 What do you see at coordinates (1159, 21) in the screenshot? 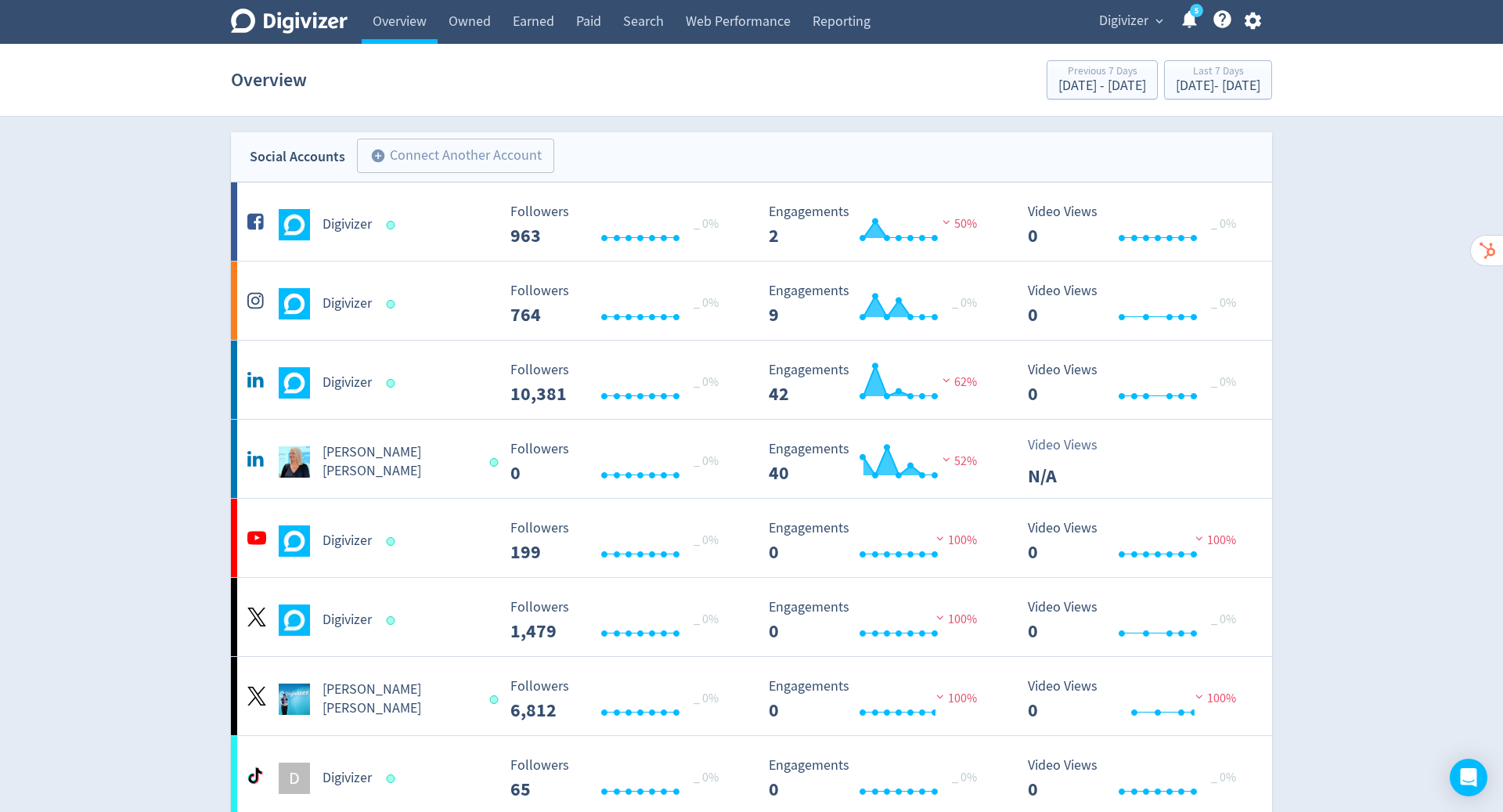
I see `span: expand_more` at bounding box center [1159, 21].